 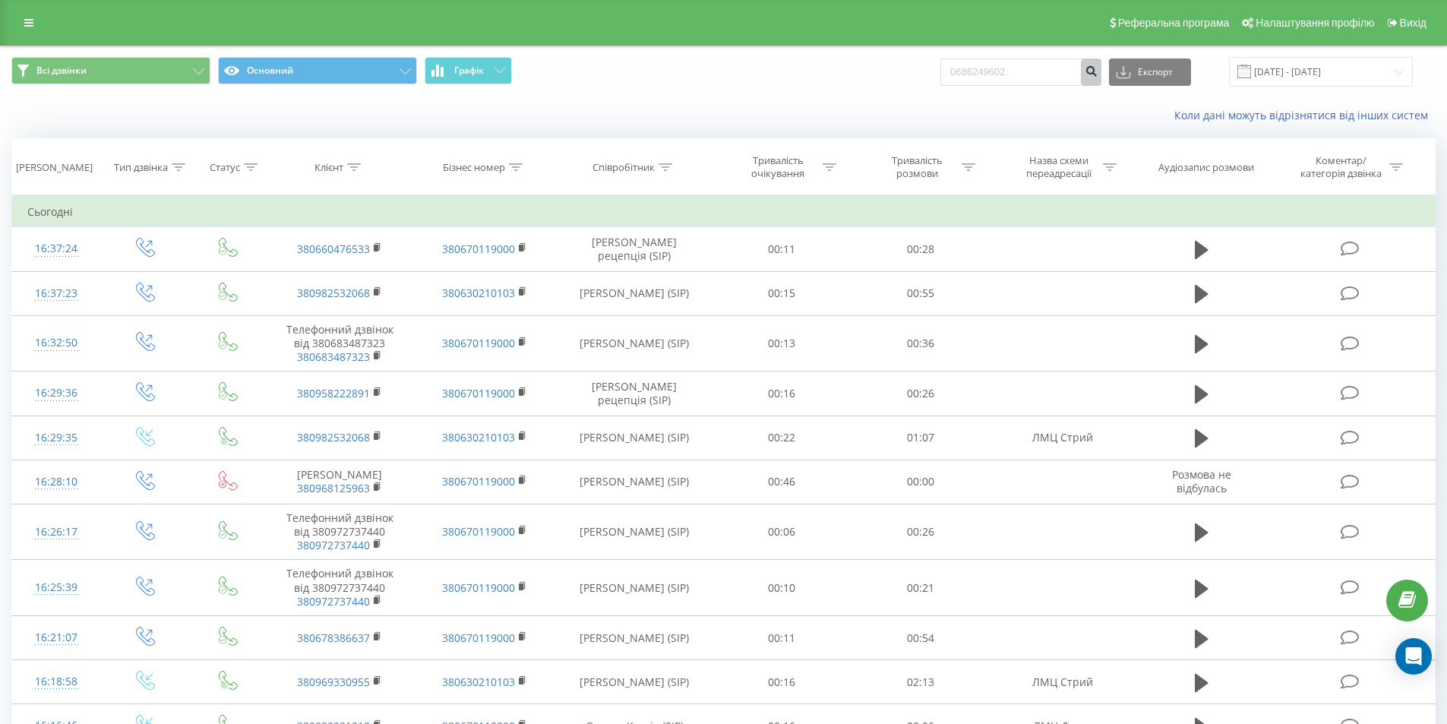 I want to click on td: 00:15, so click(x=781, y=293).